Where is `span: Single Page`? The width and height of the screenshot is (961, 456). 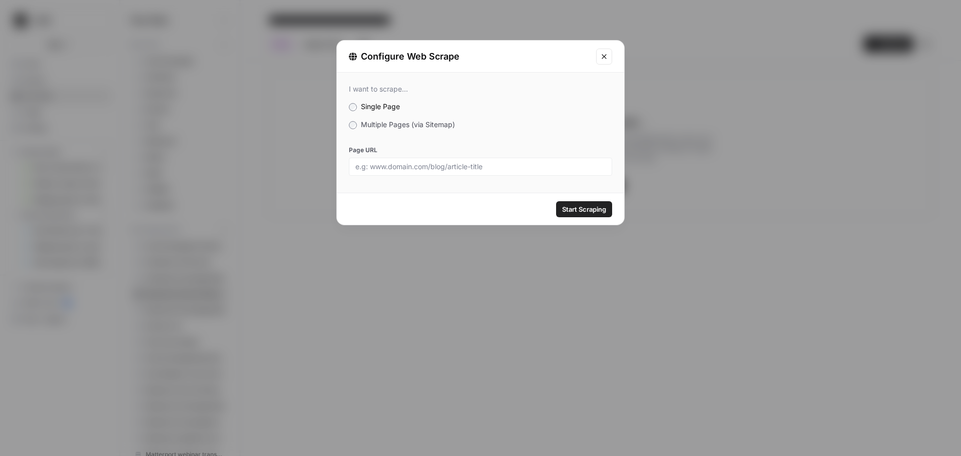
span: Single Page is located at coordinates (380, 106).